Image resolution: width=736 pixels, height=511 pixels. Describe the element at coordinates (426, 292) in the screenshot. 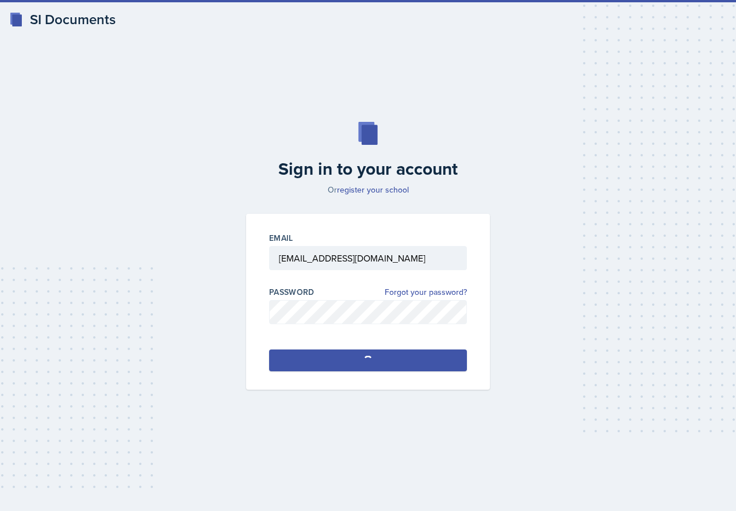

I see `a: Forgot your password?` at that location.